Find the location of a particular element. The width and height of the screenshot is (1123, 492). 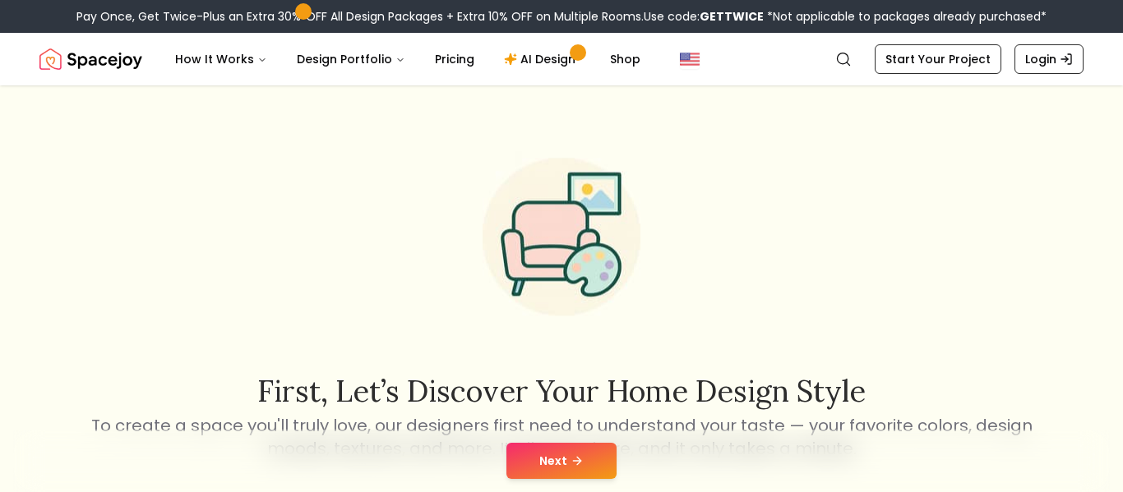

div: Pay Once, Get Twice-Plus an Extra 30% OFF All Design Packages + Extra 10% OFF on Multiple Rooms. is located at coordinates (561, 16).